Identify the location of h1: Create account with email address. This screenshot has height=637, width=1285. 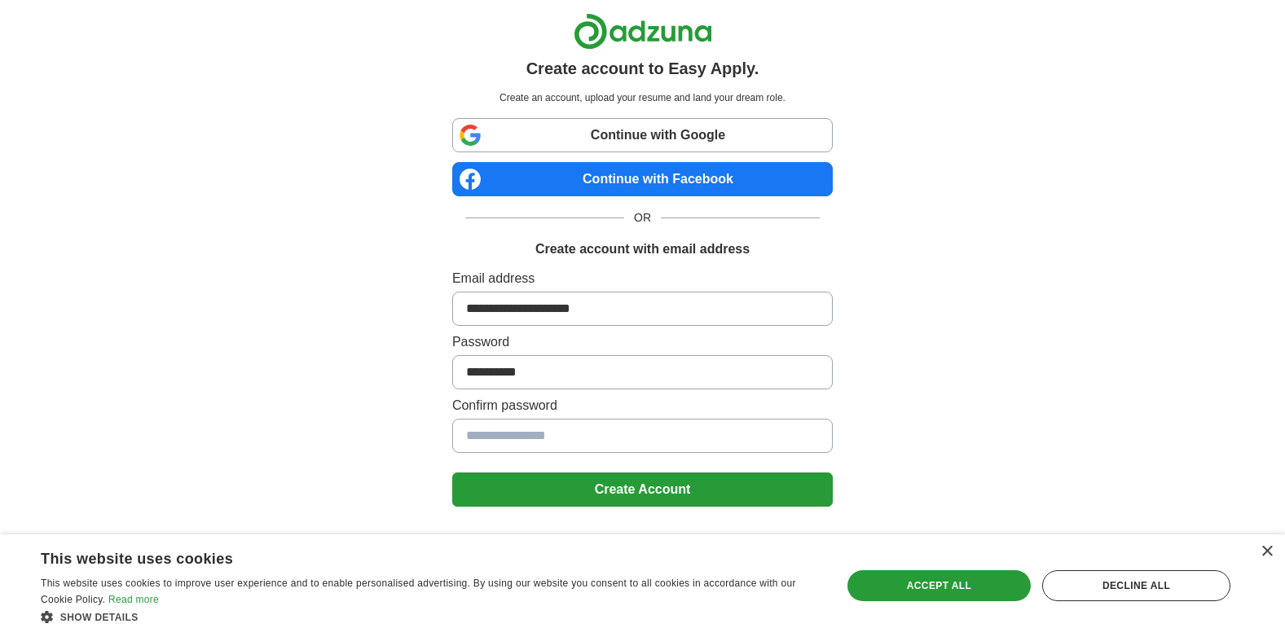
(642, 249).